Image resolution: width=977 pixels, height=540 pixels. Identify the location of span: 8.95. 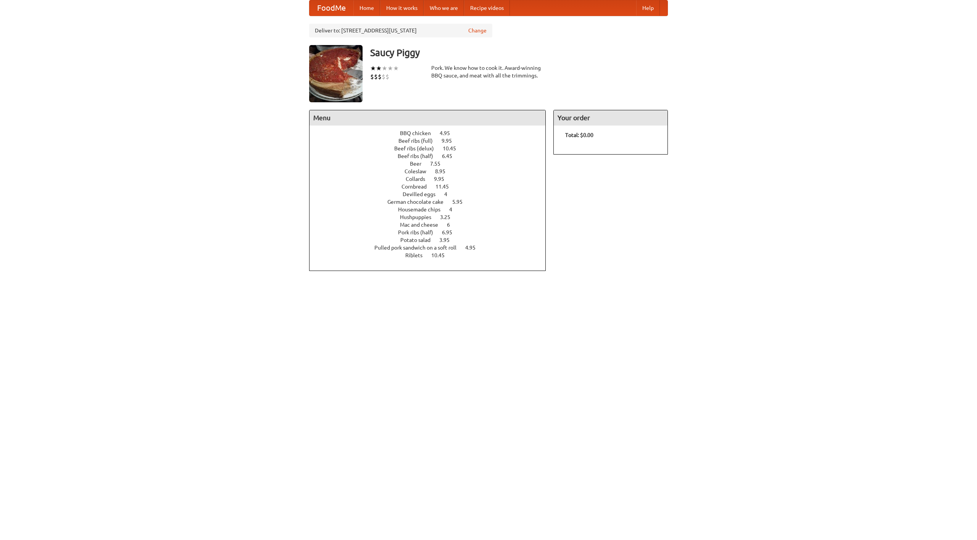
(444, 171).